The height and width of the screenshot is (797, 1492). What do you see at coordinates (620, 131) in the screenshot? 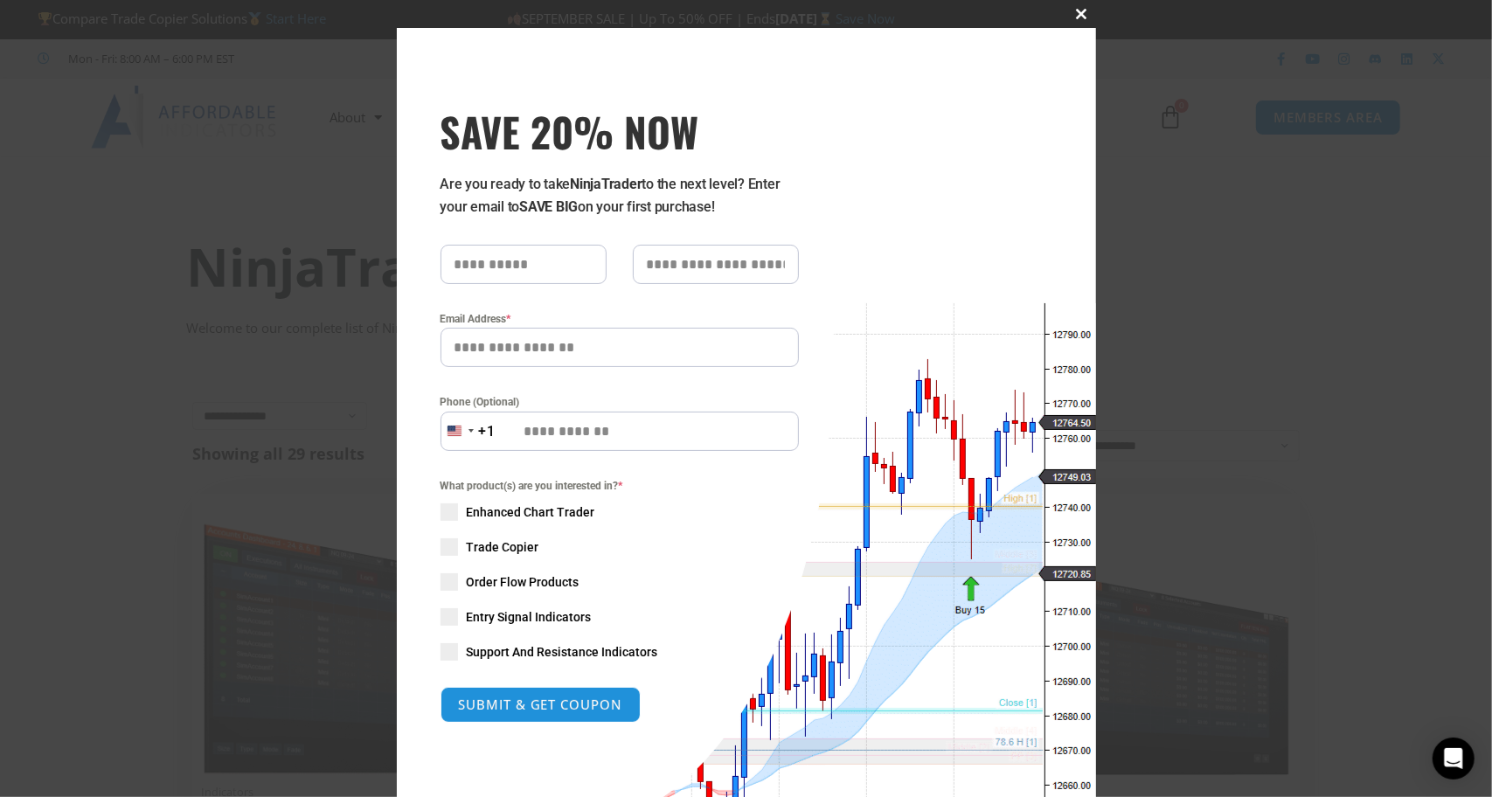
I see `h3: SAVE 20% NOW` at bounding box center [620, 131].